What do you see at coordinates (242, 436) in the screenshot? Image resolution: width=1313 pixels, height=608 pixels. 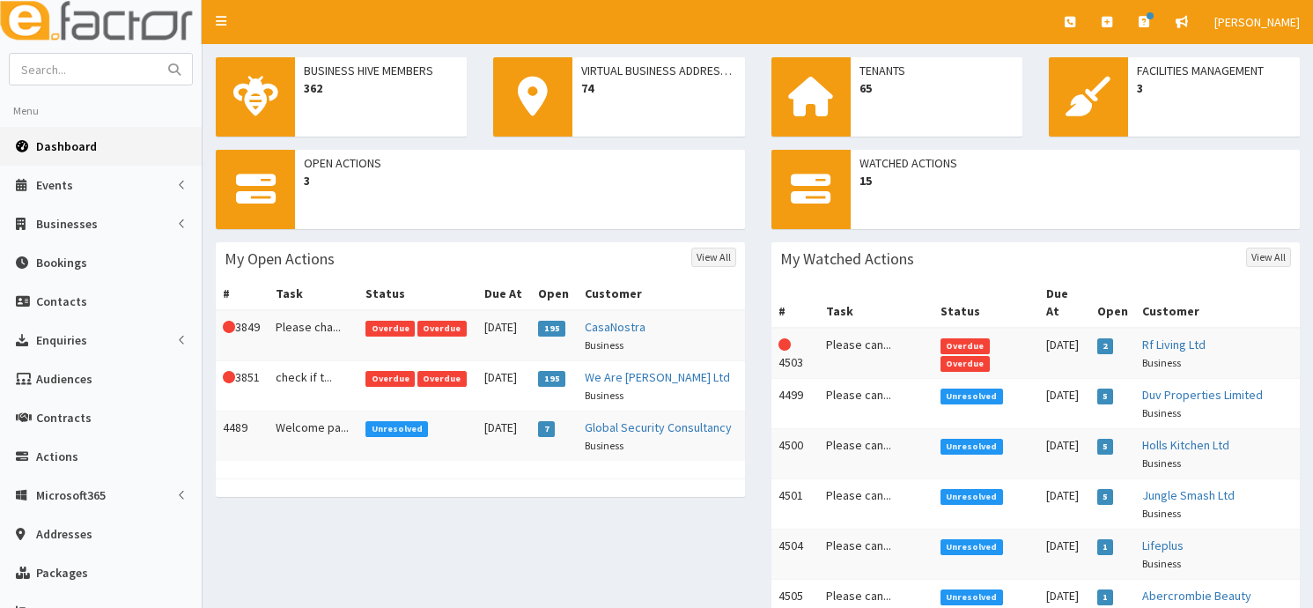 I see `td: 4489` at bounding box center [242, 436].